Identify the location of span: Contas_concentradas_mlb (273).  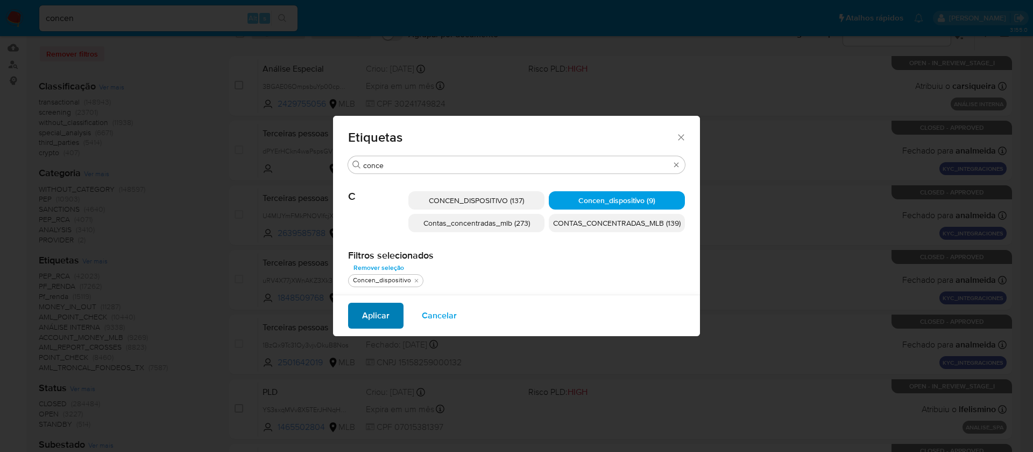
(477, 223).